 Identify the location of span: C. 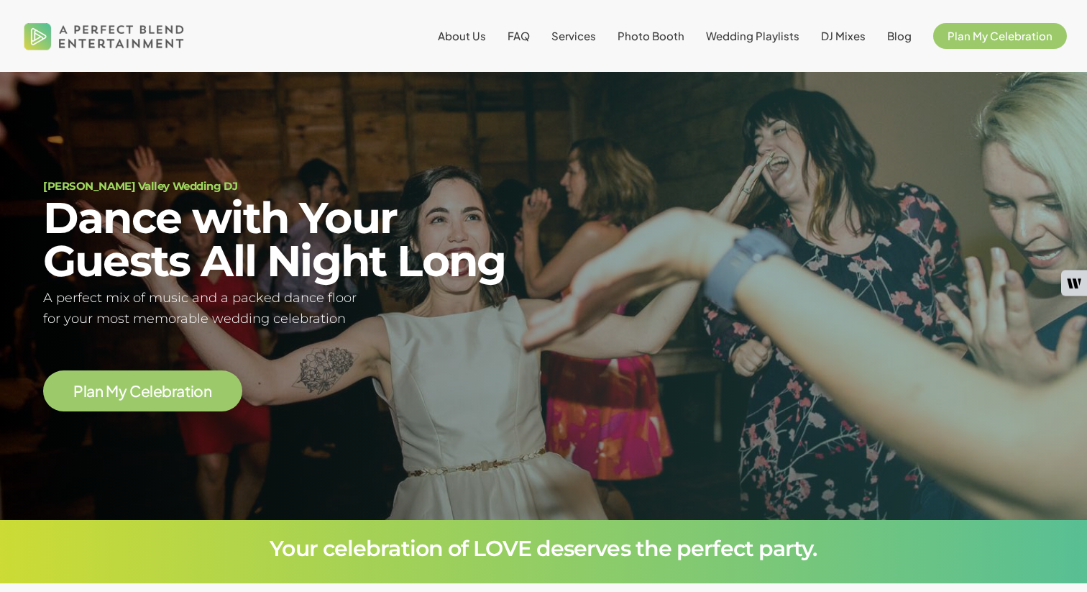
(135, 390).